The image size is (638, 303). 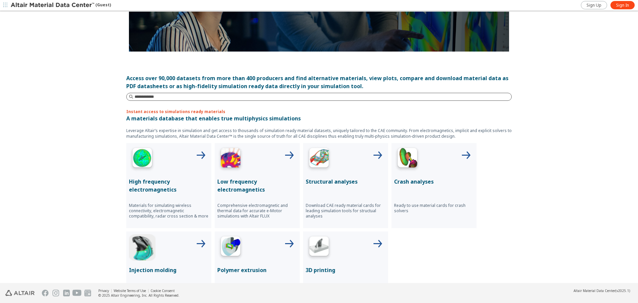 I want to click on img: Altair Engineering, so click(x=20, y=293).